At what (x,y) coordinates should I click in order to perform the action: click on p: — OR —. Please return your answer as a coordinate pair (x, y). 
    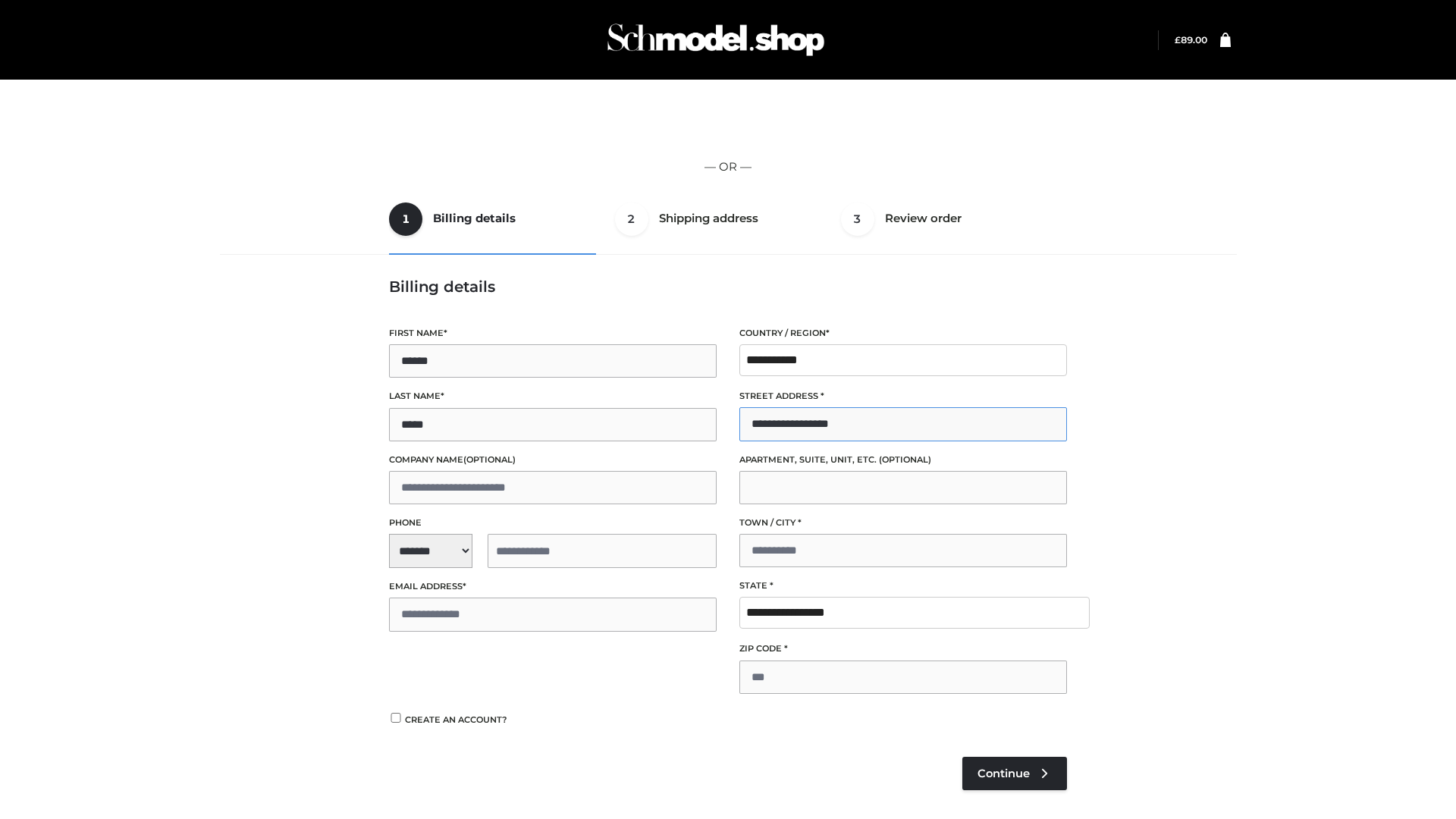
    Looking at the image, I should click on (728, 166).